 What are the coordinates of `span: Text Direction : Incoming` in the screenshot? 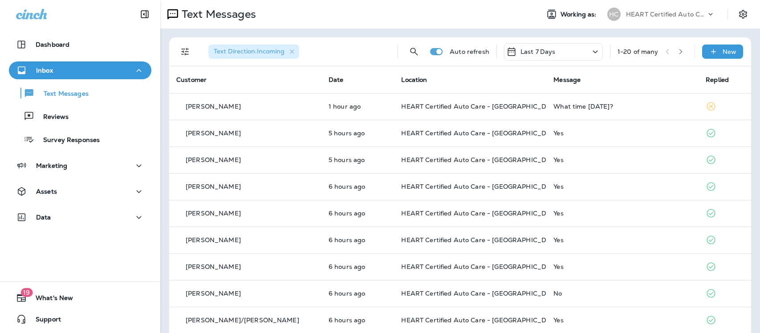 It's located at (249, 51).